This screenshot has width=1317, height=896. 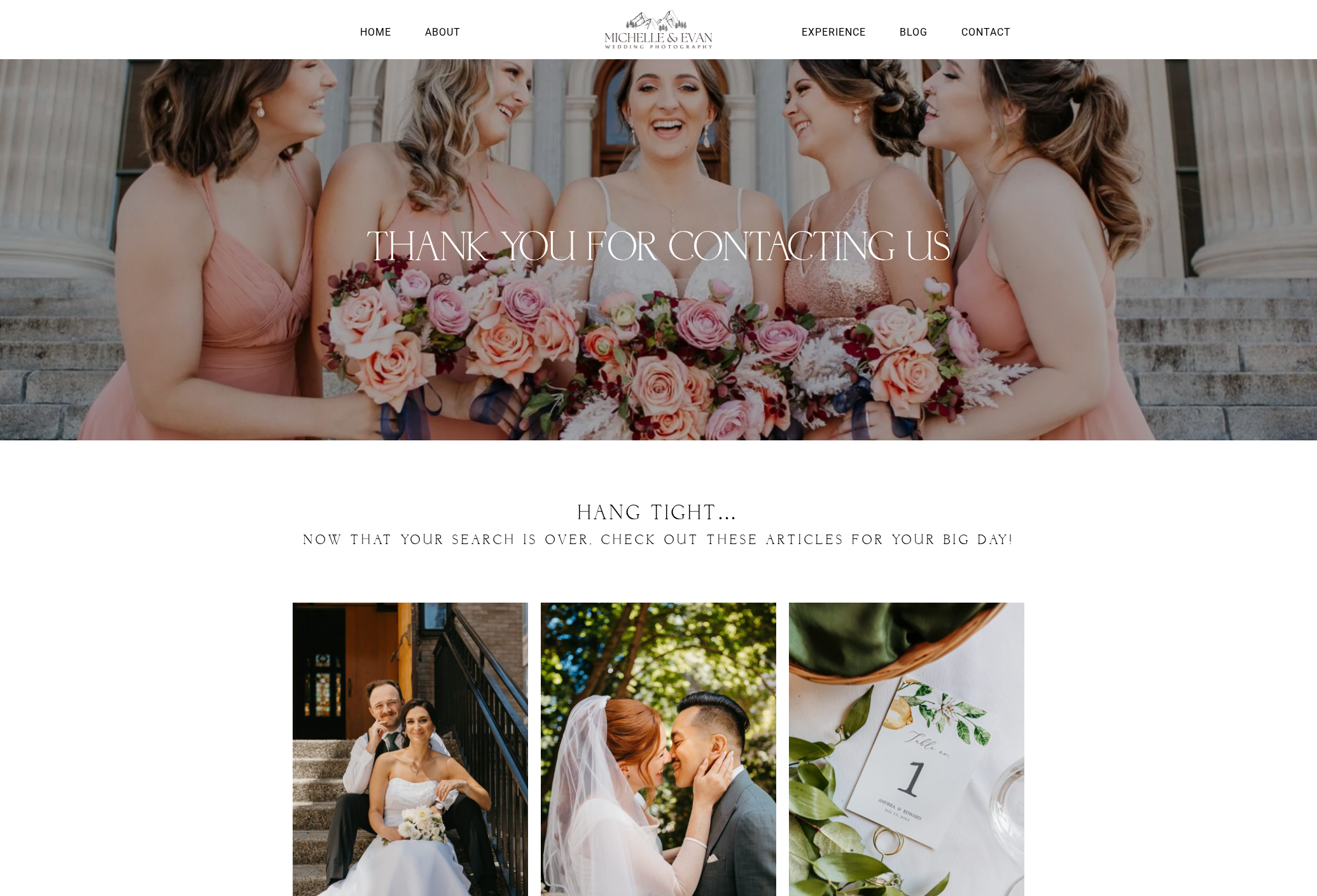 What do you see at coordinates (375, 32) in the screenshot?
I see `a: Home` at bounding box center [375, 32].